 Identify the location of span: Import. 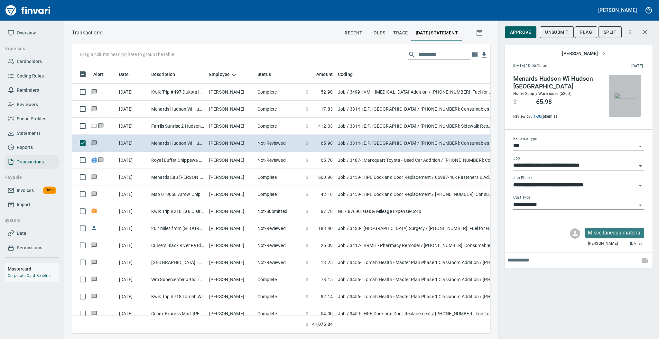
(24, 205).